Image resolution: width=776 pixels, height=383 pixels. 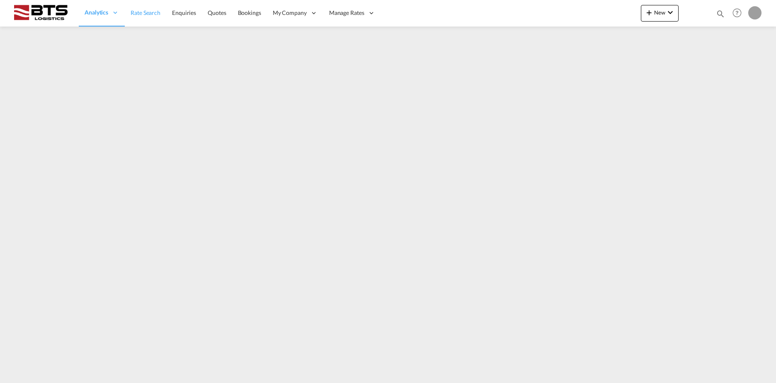 What do you see at coordinates (660, 13) in the screenshot?
I see `button: icon-plus 400-fgNewicon-chevron-down` at bounding box center [660, 13].